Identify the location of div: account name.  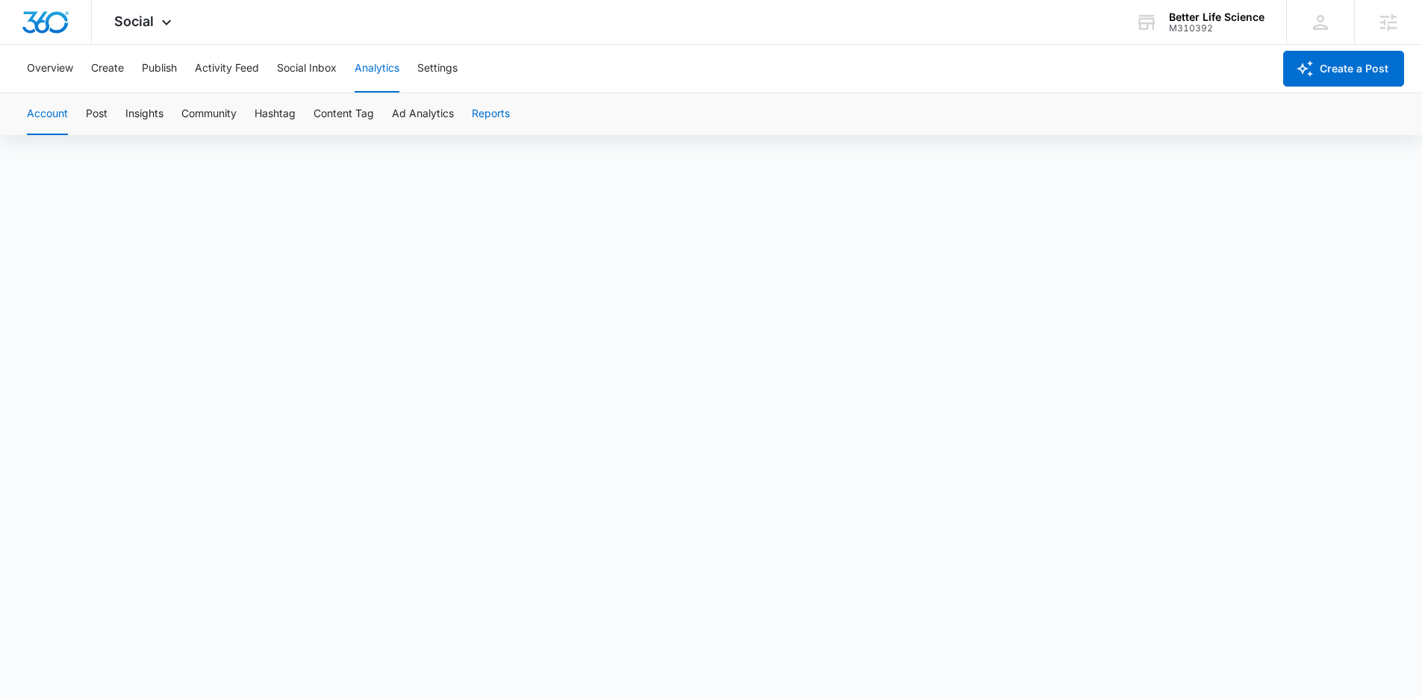
(1217, 17).